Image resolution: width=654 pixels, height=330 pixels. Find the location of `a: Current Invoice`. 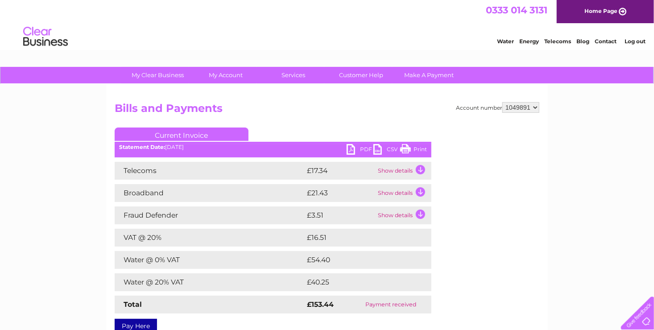

a: Current Invoice is located at coordinates (182, 134).